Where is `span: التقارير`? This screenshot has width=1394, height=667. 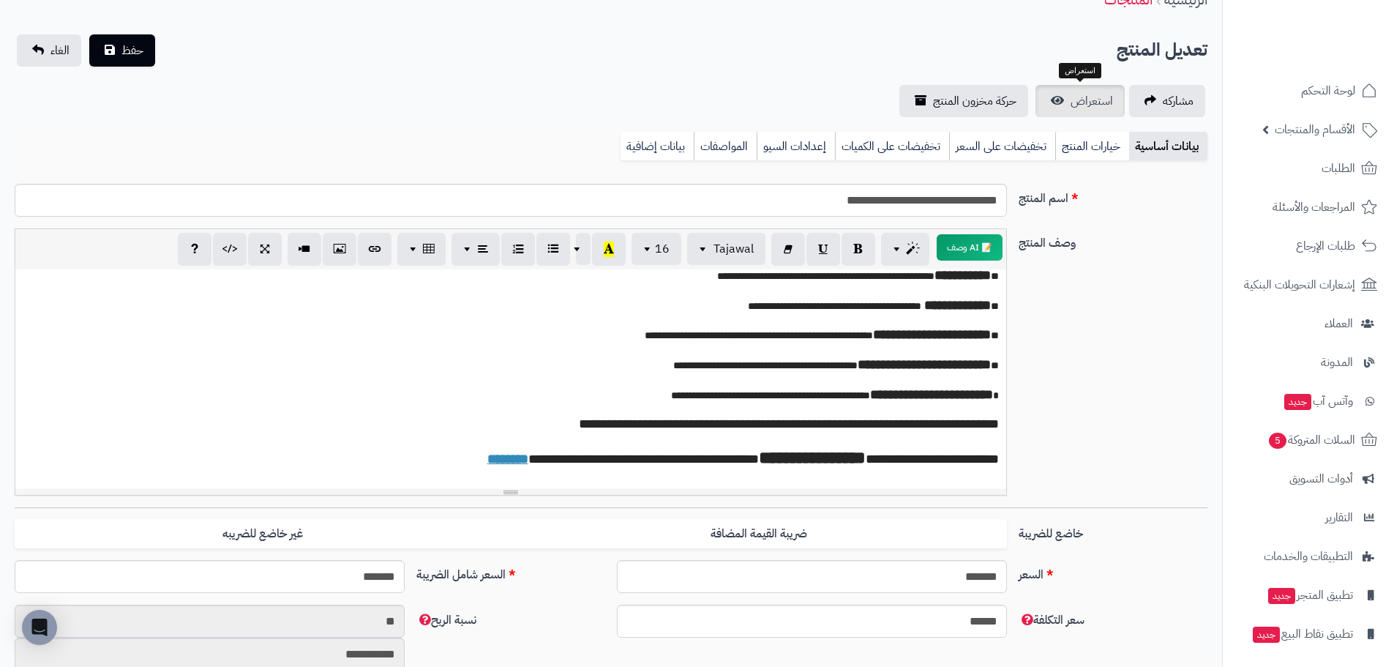
span: التقارير is located at coordinates (1340, 518).